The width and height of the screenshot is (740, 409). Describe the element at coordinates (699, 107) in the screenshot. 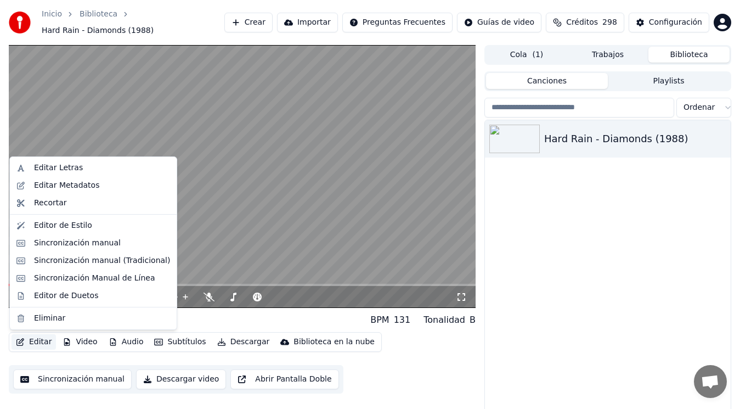

I see `span: Ordenar` at that location.